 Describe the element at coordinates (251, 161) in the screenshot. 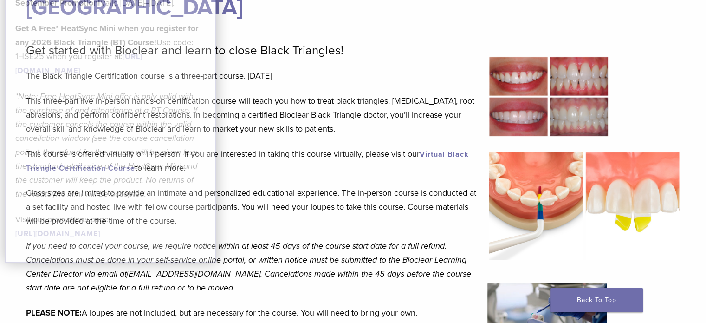

I see `p: This course is offered virtually or in person. If you are interested in taking this course virtua...` at that location.